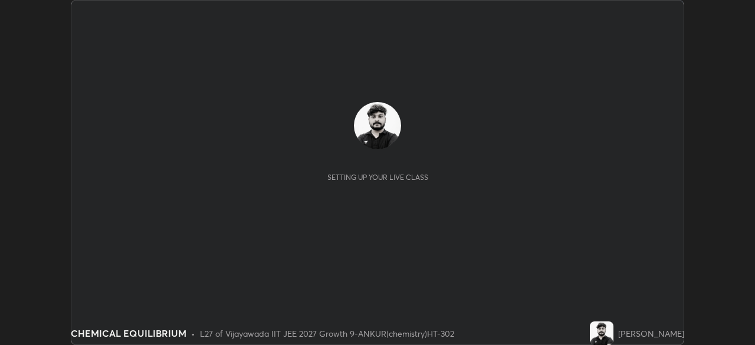 This screenshot has height=345, width=755. Describe the element at coordinates (377, 177) in the screenshot. I see `div: Setting up your live class` at that location.